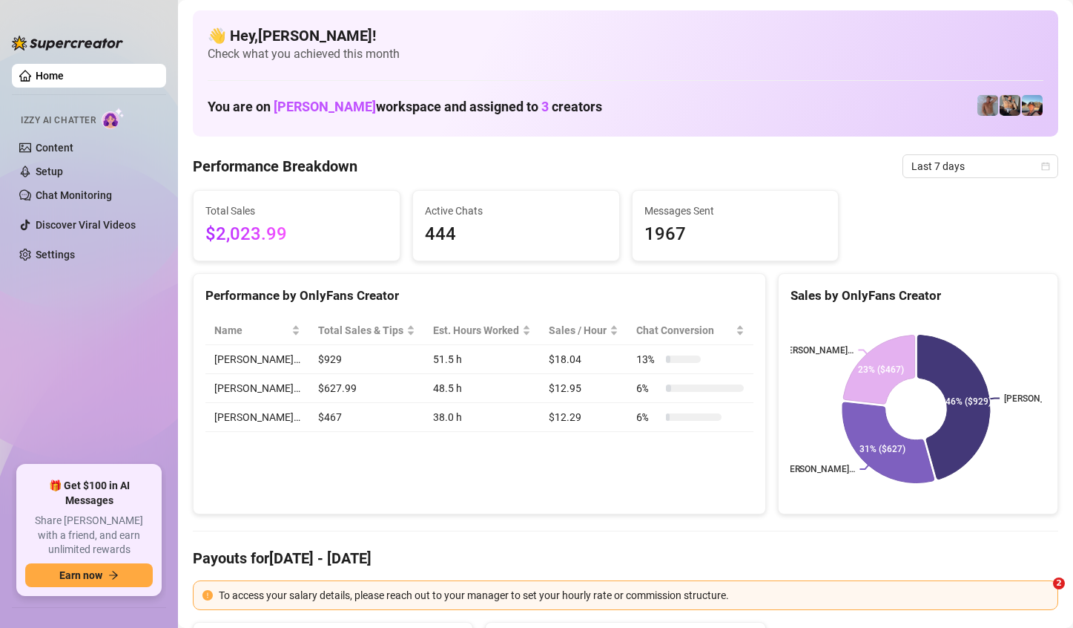 This screenshot has width=1073, height=628. I want to click on span: Earn now, so click(81, 575).